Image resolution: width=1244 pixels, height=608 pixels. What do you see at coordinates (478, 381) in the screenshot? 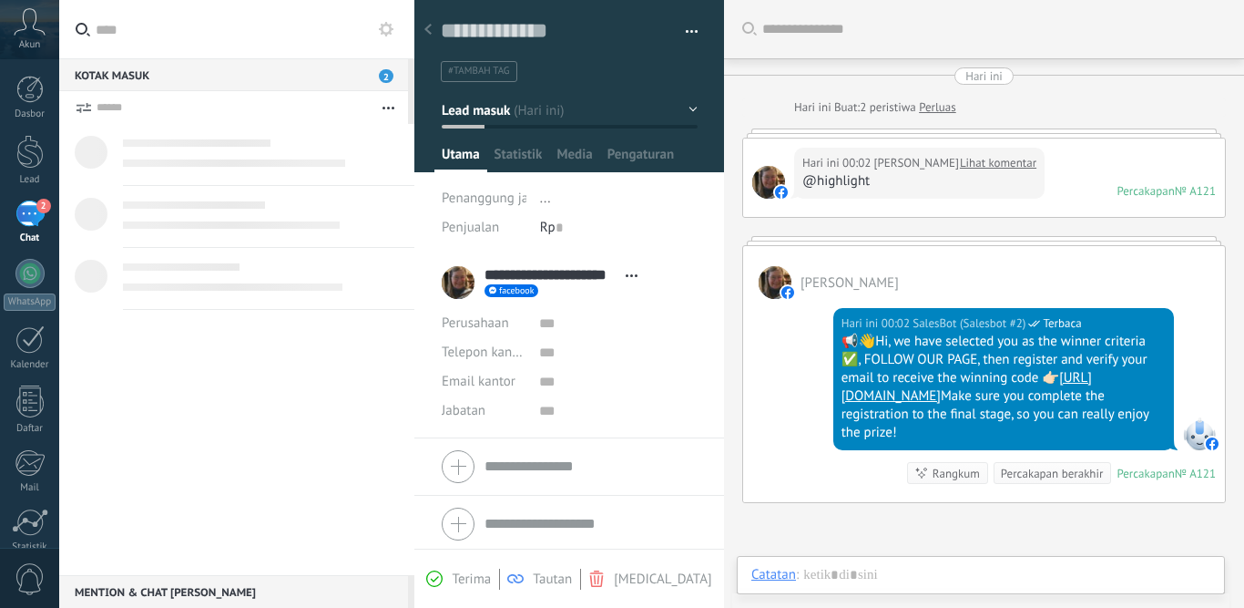
I see `span: Email kantor` at bounding box center [478, 381].